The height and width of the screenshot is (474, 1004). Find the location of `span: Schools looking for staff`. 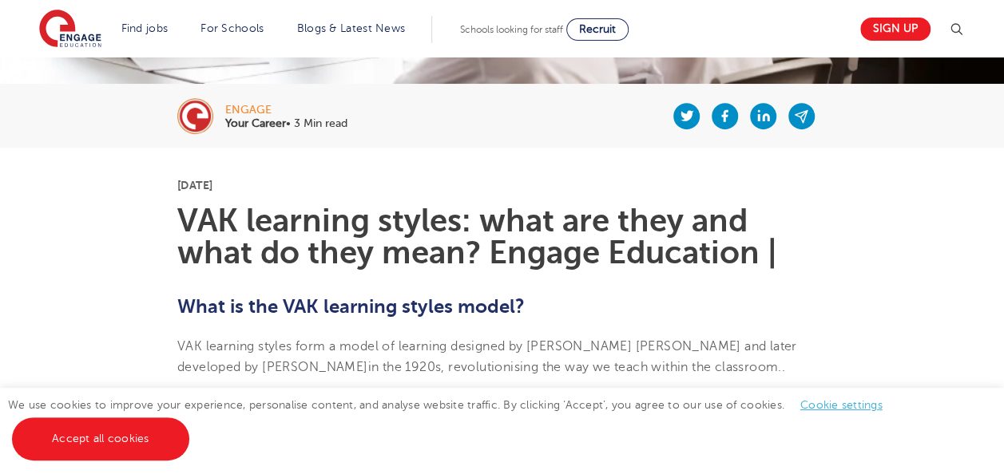

span: Schools looking for staff is located at coordinates (511, 30).